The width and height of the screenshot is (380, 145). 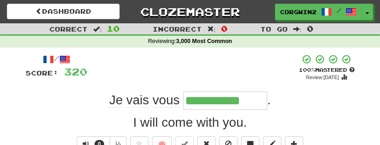 I want to click on span: 320, so click(x=75, y=71).